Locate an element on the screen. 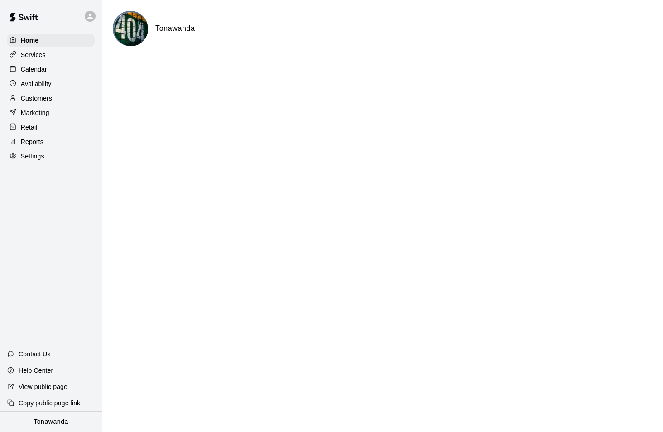 This screenshot has height=432, width=663. p: Reports is located at coordinates (32, 142).